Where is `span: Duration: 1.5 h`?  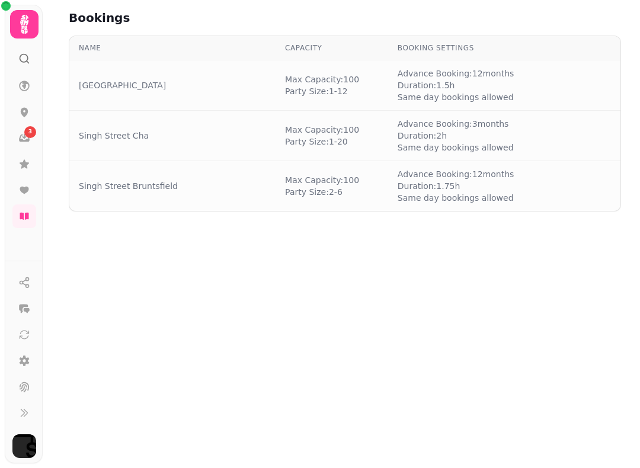 span: Duration: 1.5 h is located at coordinates (456, 85).